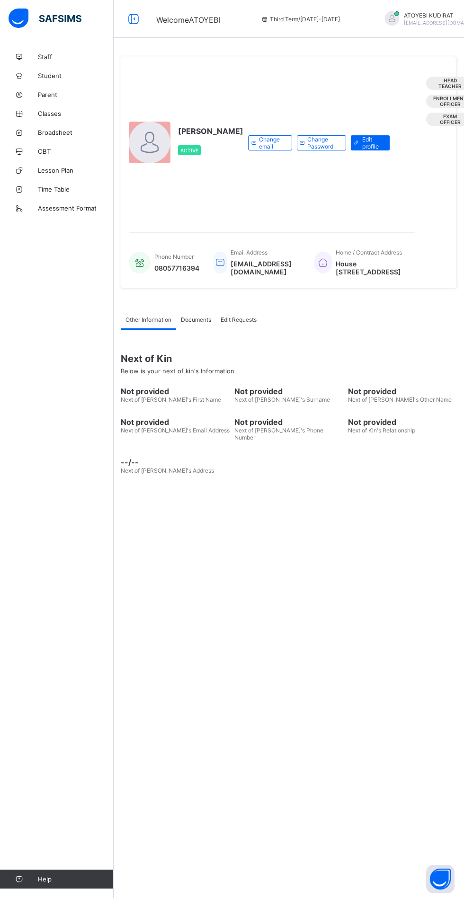  Describe the element at coordinates (76, 208) in the screenshot. I see `span: Assessment Format` at that location.